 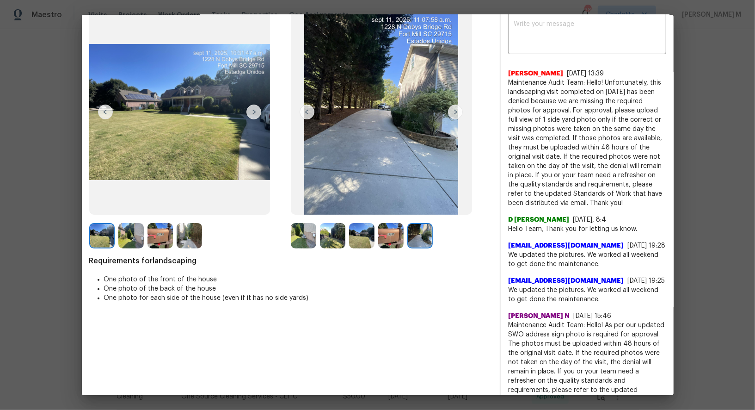 What do you see at coordinates (298, 289) in the screenshot?
I see `li: One photo of the back of the house` at bounding box center [298, 289].